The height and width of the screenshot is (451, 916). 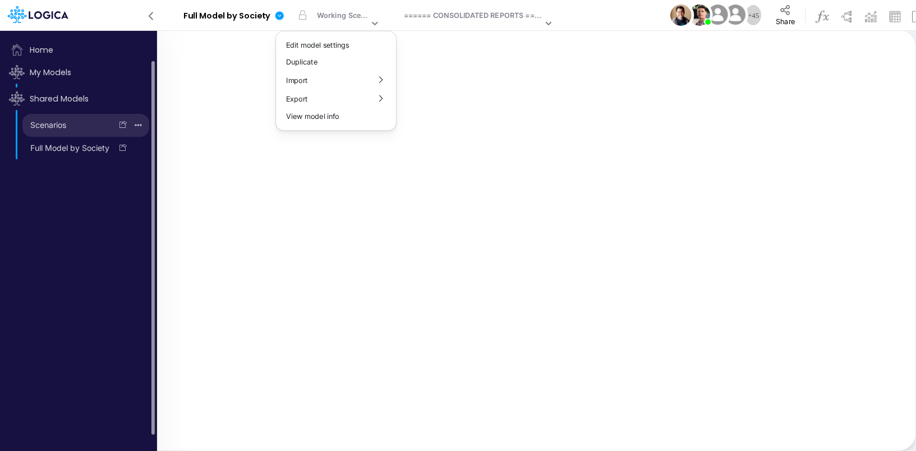 What do you see at coordinates (80, 50) in the screenshot?
I see `span: Home` at bounding box center [80, 50].